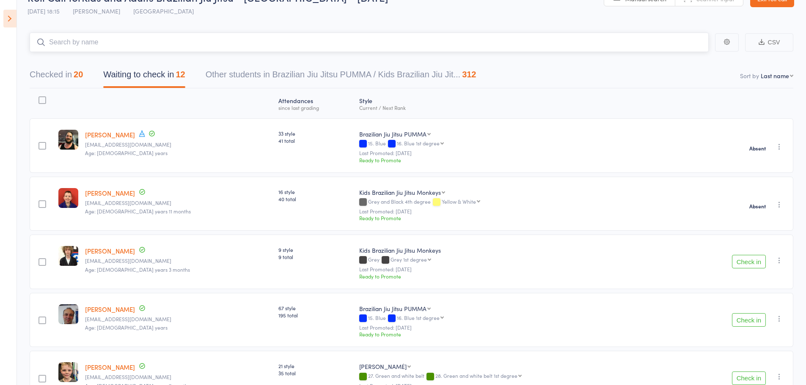 This screenshot has width=806, height=385. I want to click on div: Grey 1st degree, so click(409, 259).